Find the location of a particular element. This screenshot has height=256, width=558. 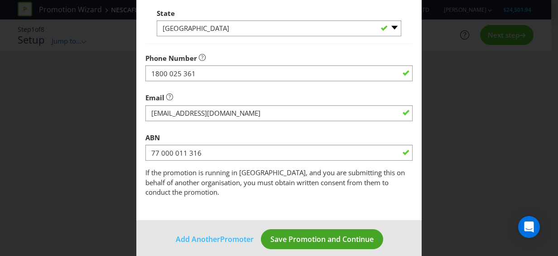

span: Promoter is located at coordinates (237, 239).